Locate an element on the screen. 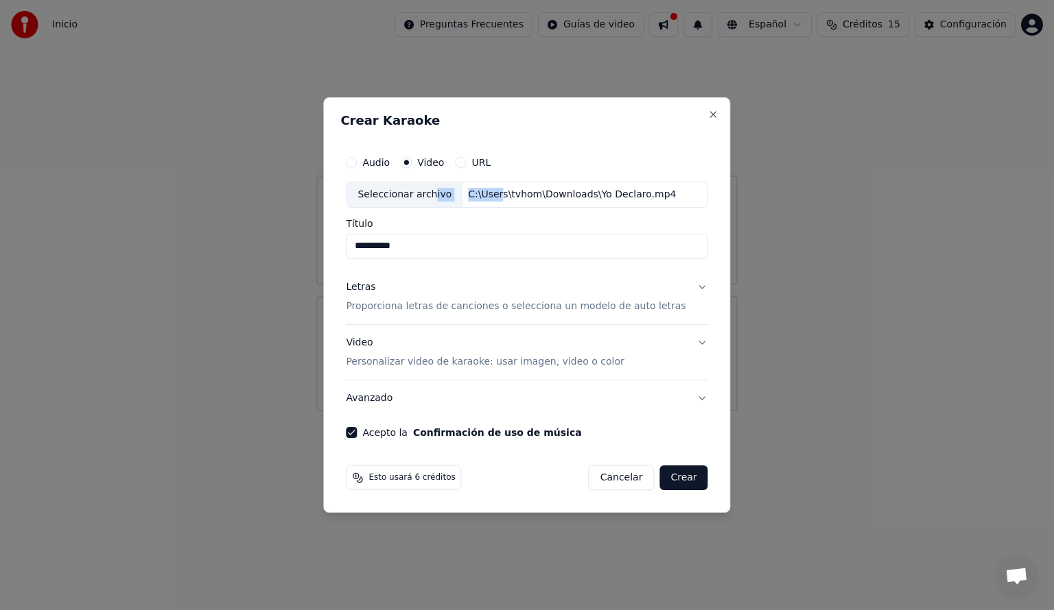  label: Acepto la is located at coordinates (471, 433).